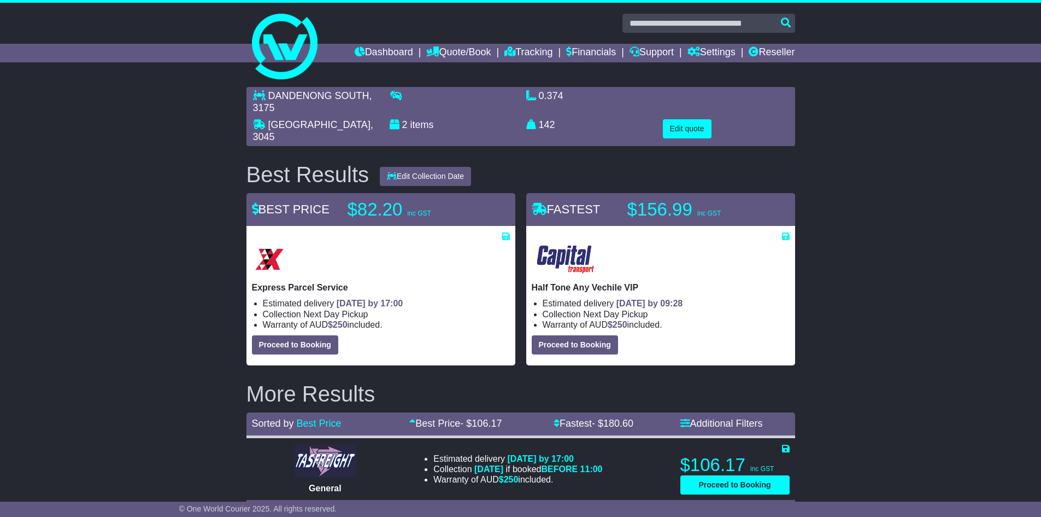  Describe the element at coordinates (313, 102) in the screenshot. I see `span: , 3175` at that location.